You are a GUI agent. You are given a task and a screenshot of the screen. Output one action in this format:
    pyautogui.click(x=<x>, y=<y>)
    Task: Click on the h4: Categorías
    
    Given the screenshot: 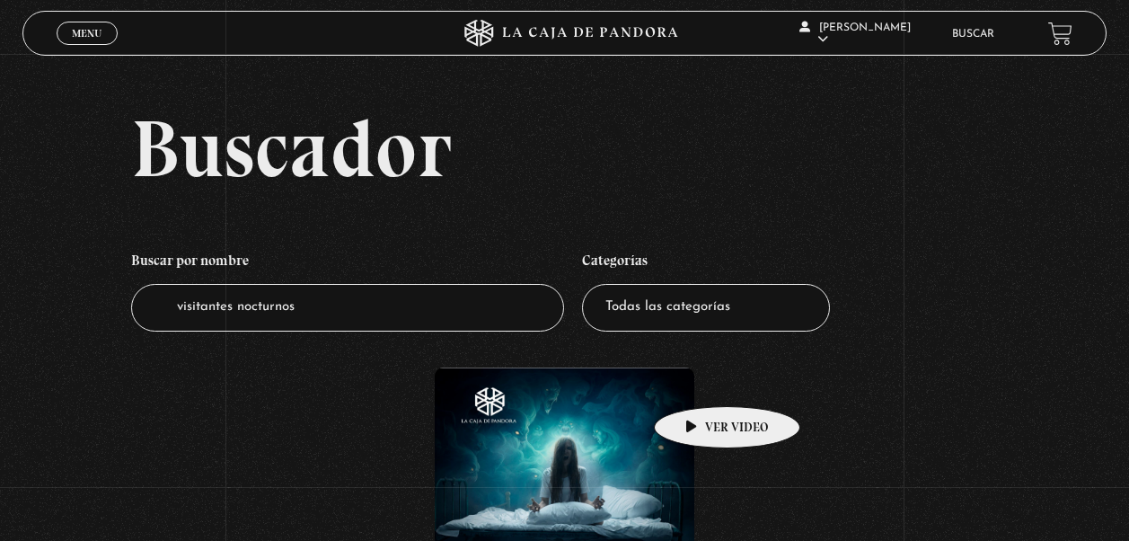 What is the action you would take?
    pyautogui.click(x=706, y=263)
    